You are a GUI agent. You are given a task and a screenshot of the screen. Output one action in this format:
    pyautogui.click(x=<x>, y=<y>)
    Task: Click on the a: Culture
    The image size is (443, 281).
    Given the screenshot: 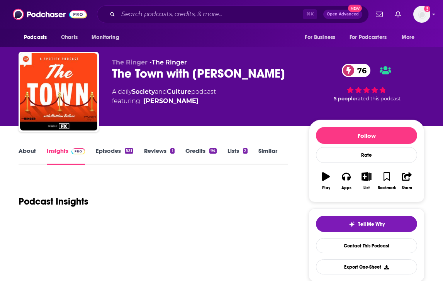 What is the action you would take?
    pyautogui.click(x=179, y=92)
    